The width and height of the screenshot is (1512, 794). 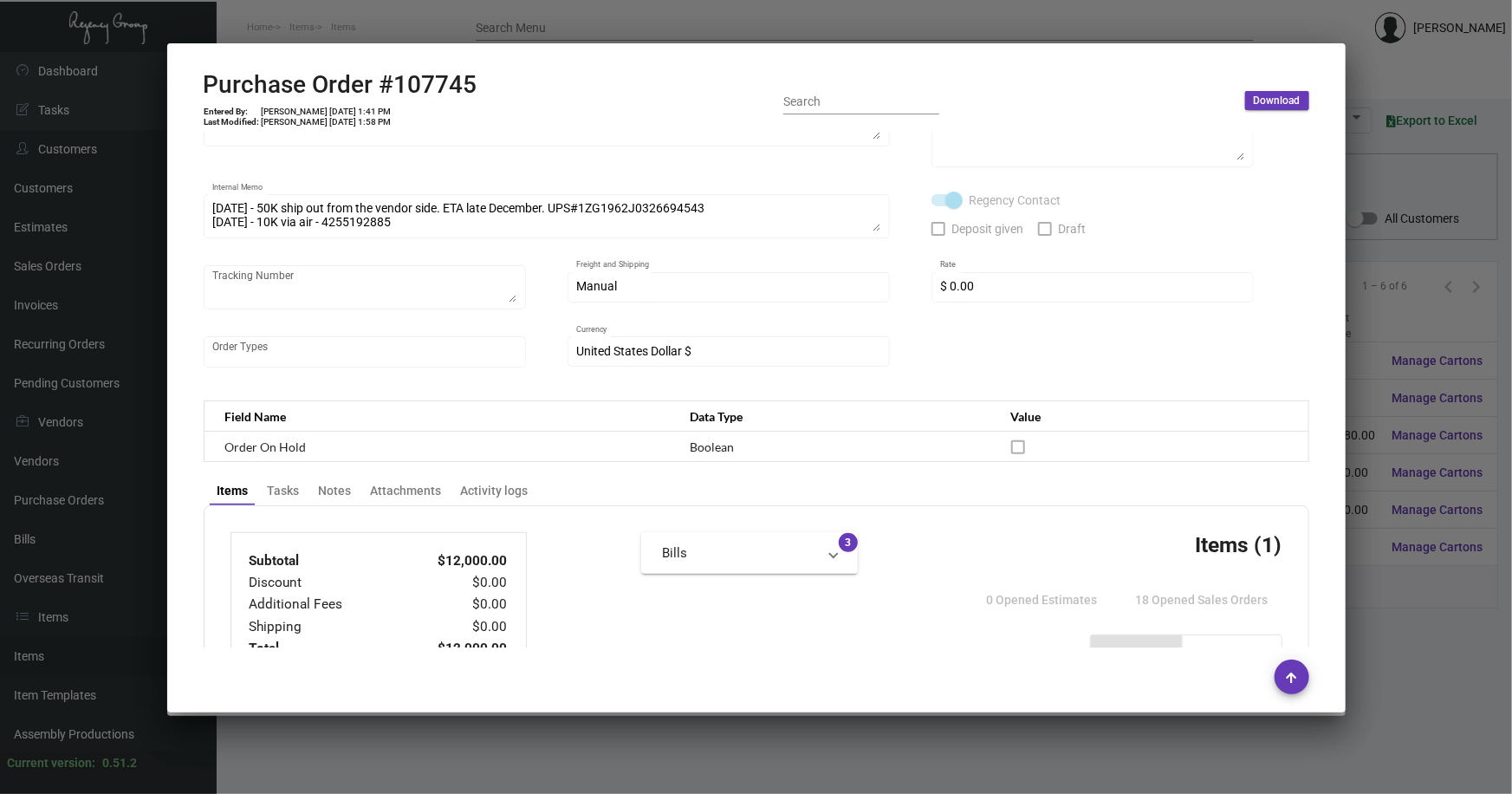 I want to click on button: Compact View, so click(x=1232, y=656).